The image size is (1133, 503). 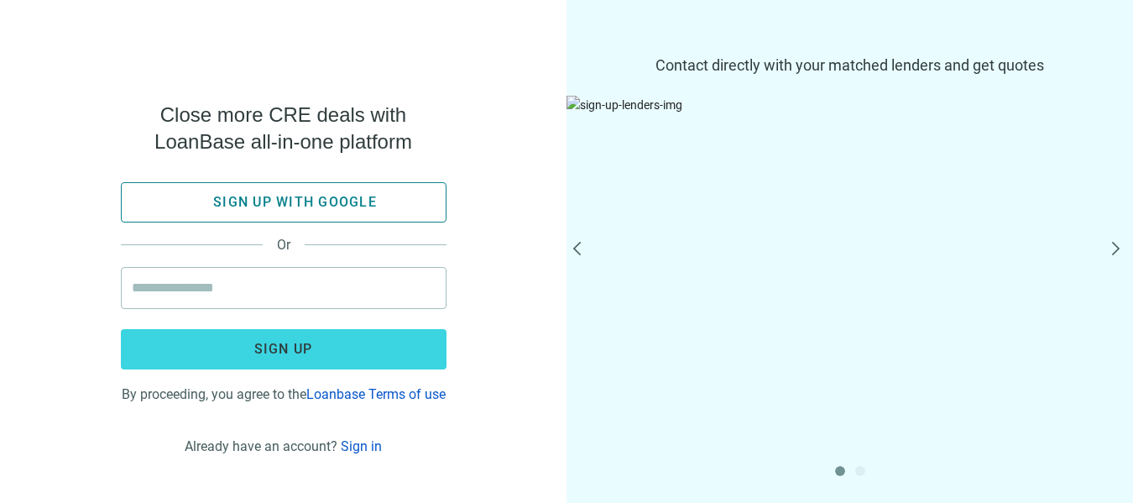 What do you see at coordinates (849, 272) in the screenshot?
I see `img: sign-up-lenders-img` at bounding box center [849, 272].